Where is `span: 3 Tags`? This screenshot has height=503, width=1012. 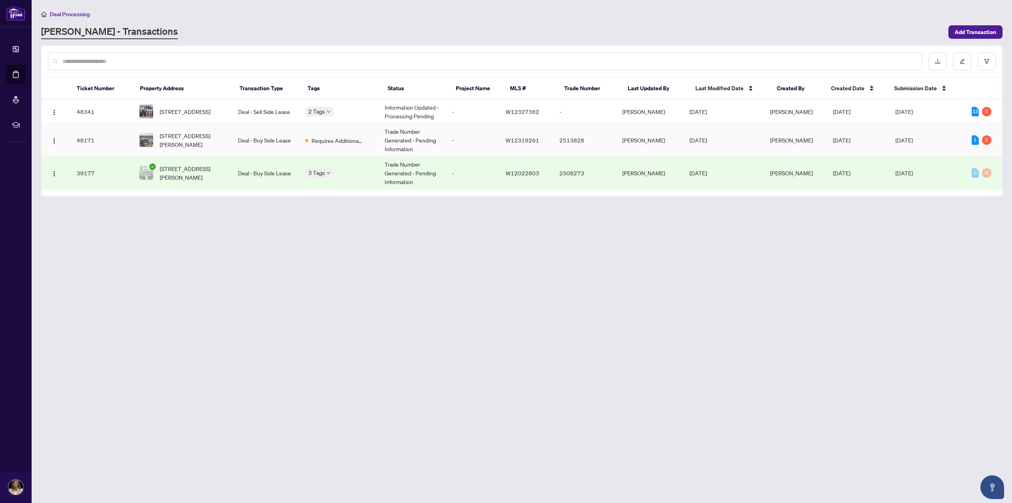
span: 3 Tags is located at coordinates (317, 172).